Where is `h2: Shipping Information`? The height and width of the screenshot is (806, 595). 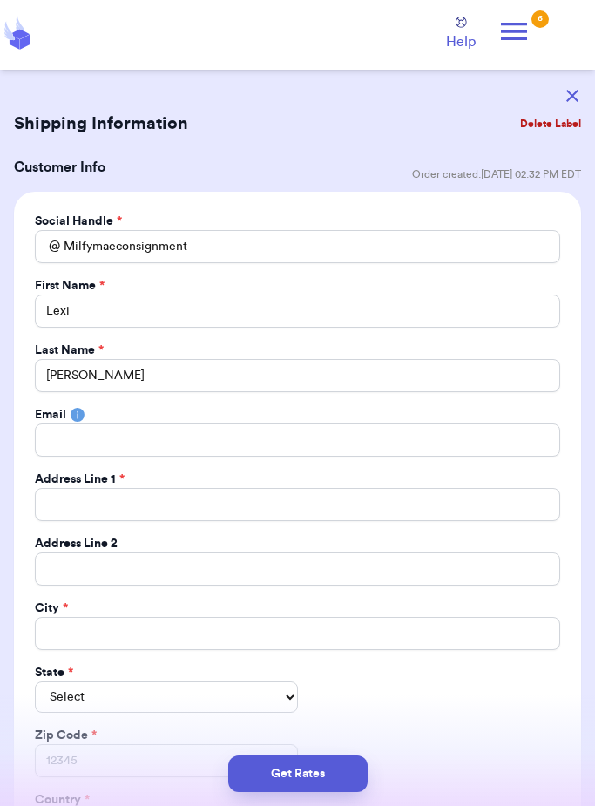 h2: Shipping Information is located at coordinates (101, 124).